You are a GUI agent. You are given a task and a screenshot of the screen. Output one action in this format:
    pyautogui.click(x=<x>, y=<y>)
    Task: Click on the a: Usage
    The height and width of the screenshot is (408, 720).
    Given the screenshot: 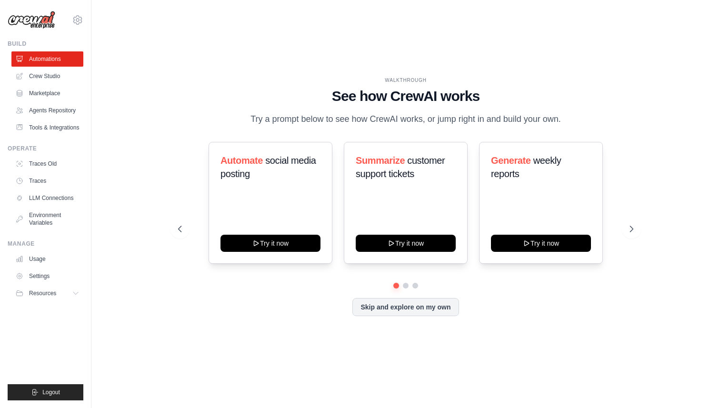 What is the action you would take?
    pyautogui.click(x=47, y=259)
    